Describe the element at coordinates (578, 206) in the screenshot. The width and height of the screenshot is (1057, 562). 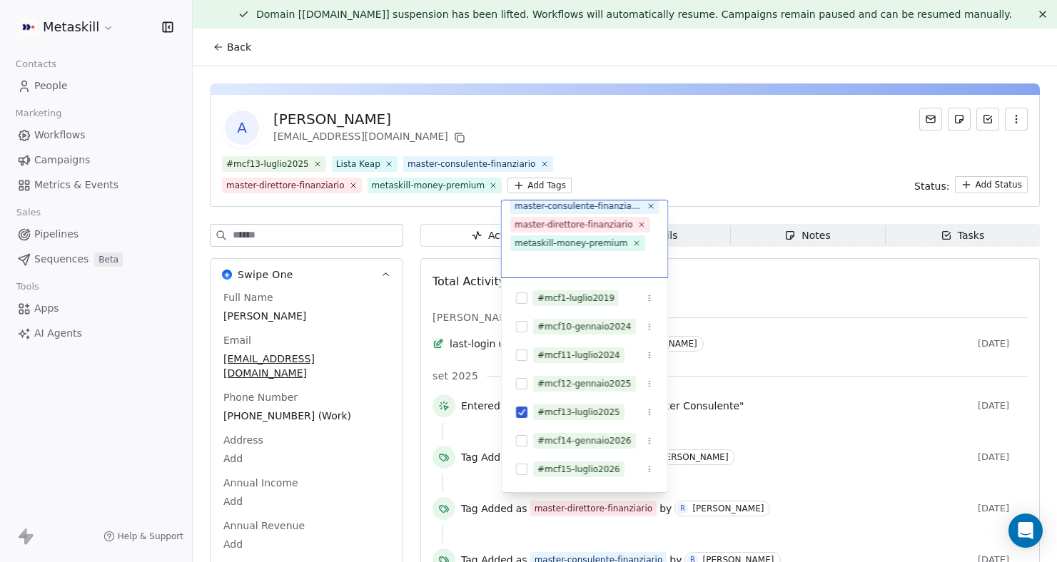
I see `div: master-consulente-finanziario` at that location.